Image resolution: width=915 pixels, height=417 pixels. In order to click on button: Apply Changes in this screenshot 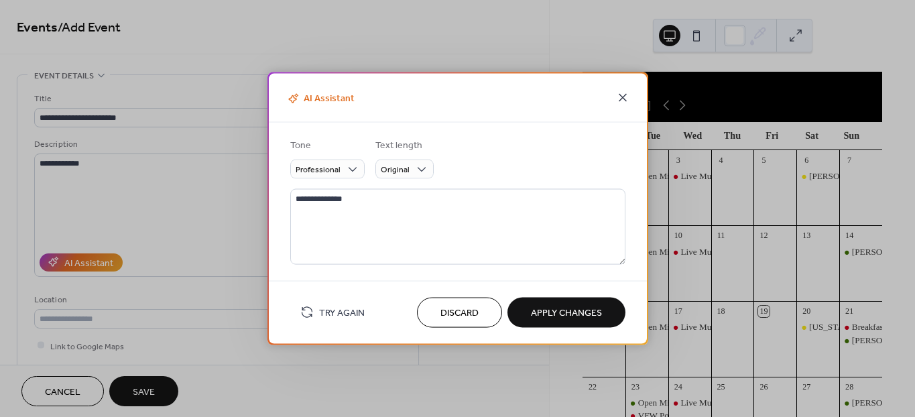, I will do `click(566, 312)`.